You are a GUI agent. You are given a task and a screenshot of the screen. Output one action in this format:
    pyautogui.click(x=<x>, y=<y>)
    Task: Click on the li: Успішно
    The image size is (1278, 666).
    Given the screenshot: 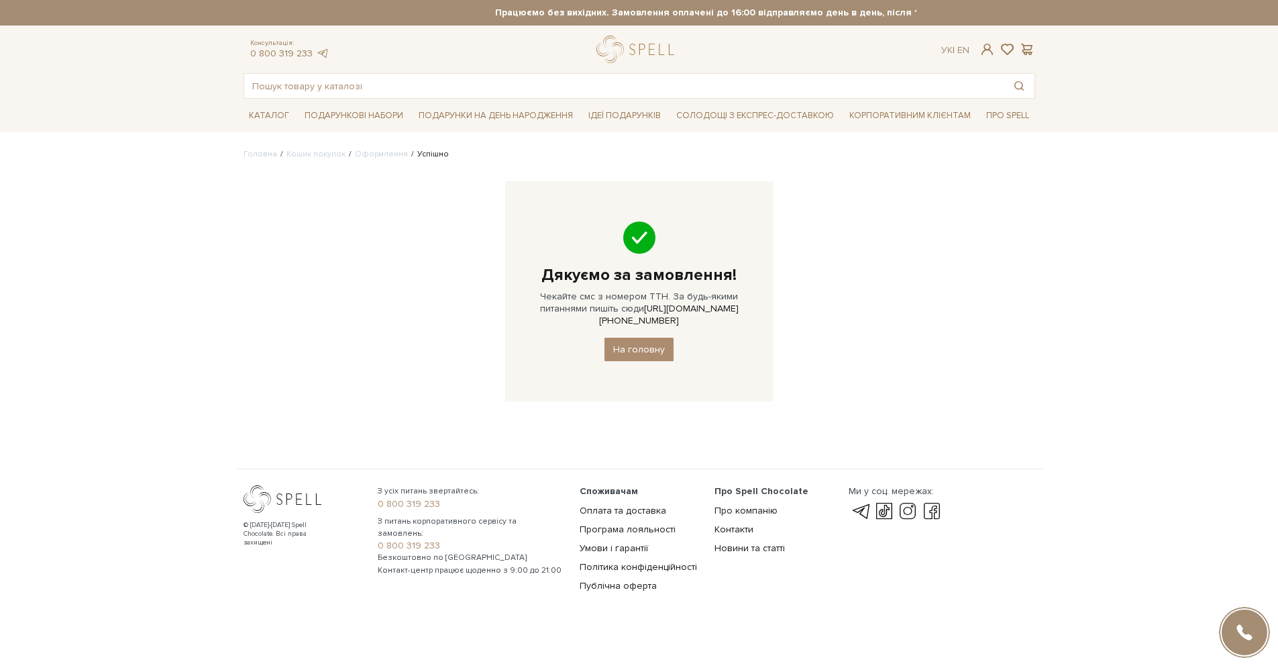 What is the action you would take?
    pyautogui.click(x=428, y=154)
    